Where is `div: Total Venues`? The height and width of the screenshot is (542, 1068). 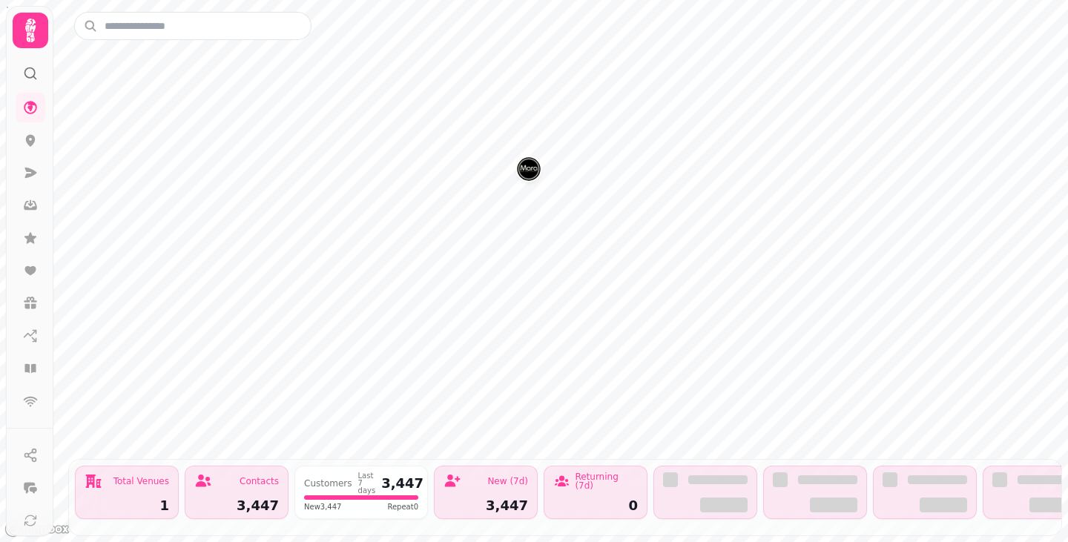
div: Total Venues is located at coordinates (141, 481).